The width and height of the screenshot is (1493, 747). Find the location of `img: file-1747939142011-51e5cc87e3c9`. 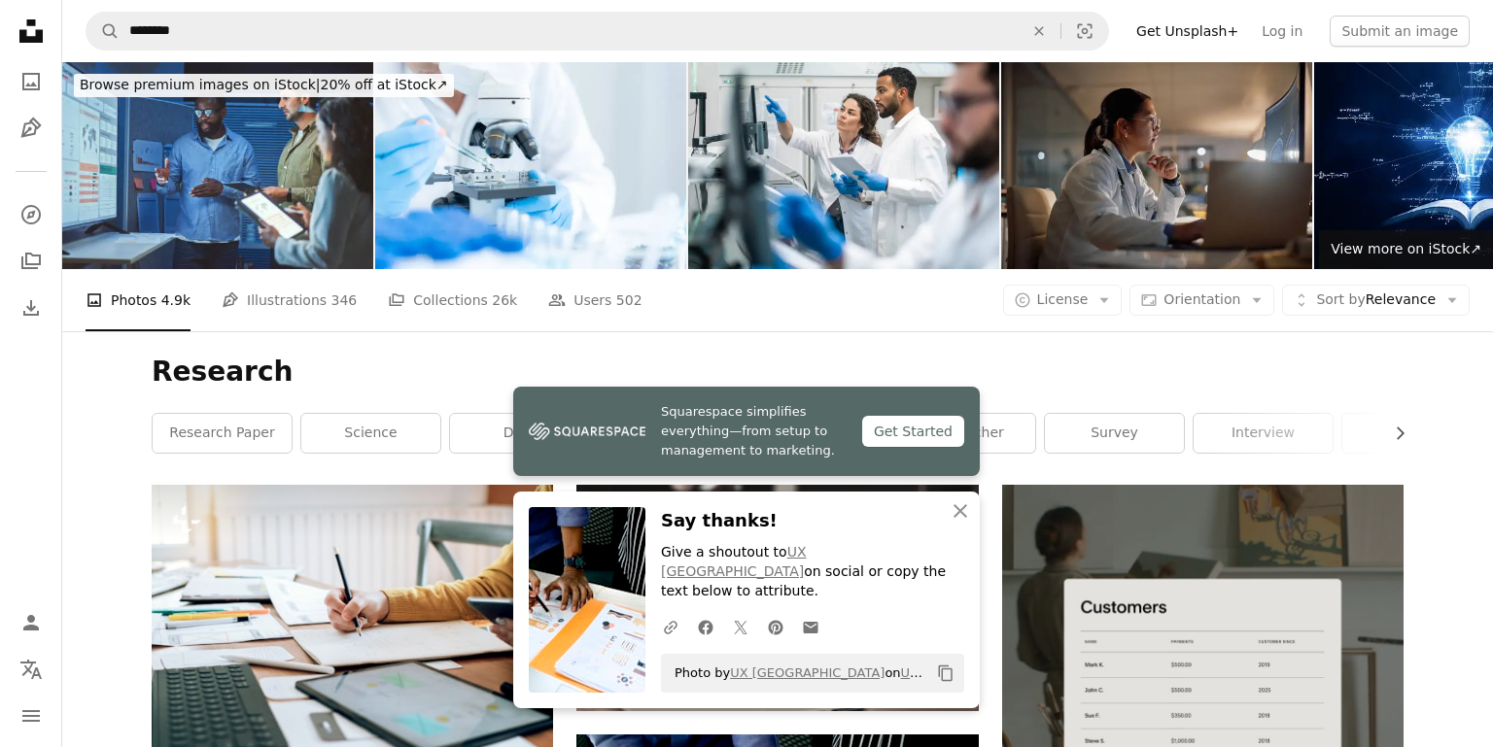

img: file-1747939142011-51e5cc87e3c9 is located at coordinates (587, 432).